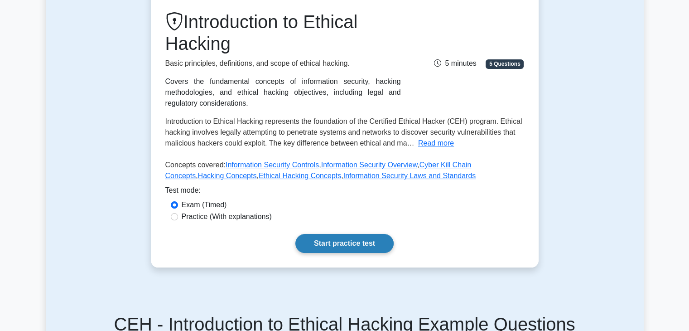  I want to click on p: Basic principles, definitions, and scope of ethical hacking., so click(283, 63).